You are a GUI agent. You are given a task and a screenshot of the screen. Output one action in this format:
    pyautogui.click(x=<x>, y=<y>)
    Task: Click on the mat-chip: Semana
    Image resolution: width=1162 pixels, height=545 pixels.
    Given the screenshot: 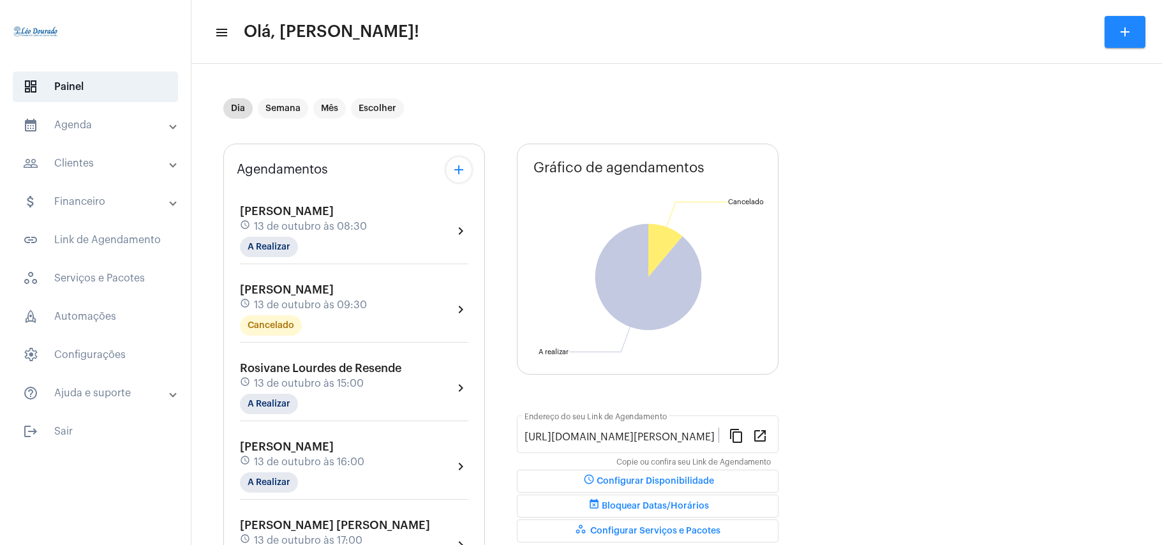 What is the action you would take?
    pyautogui.click(x=283, y=109)
    